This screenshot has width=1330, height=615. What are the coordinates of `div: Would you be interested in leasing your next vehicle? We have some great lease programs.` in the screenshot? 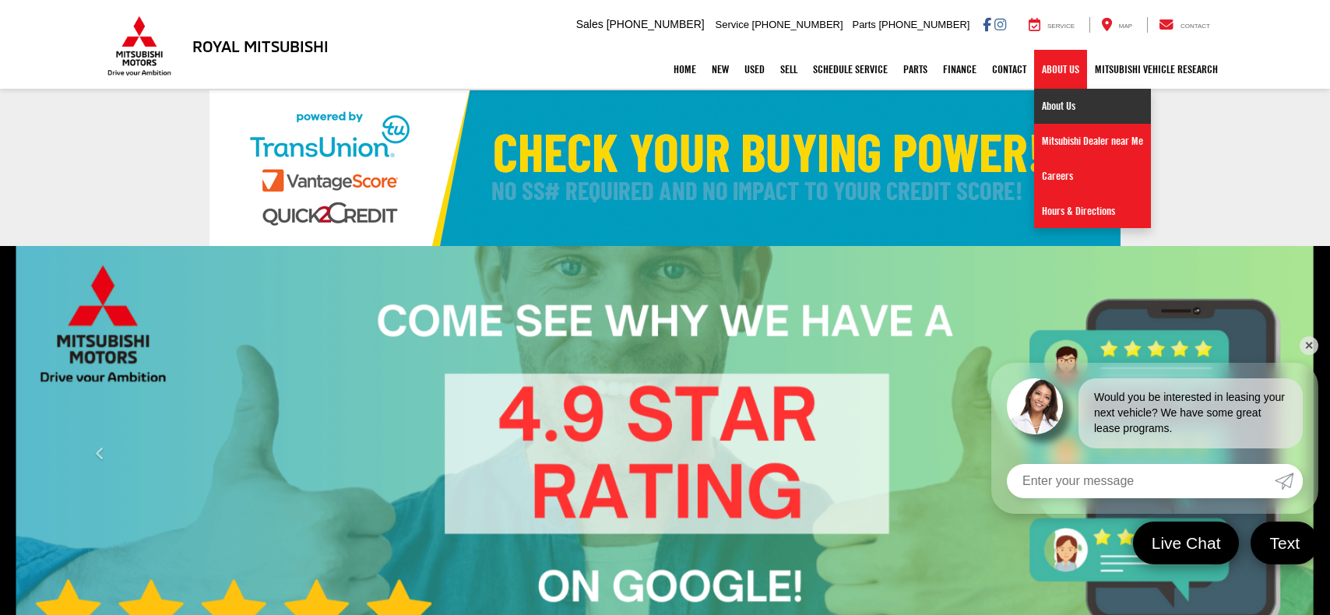 It's located at (1191, 414).